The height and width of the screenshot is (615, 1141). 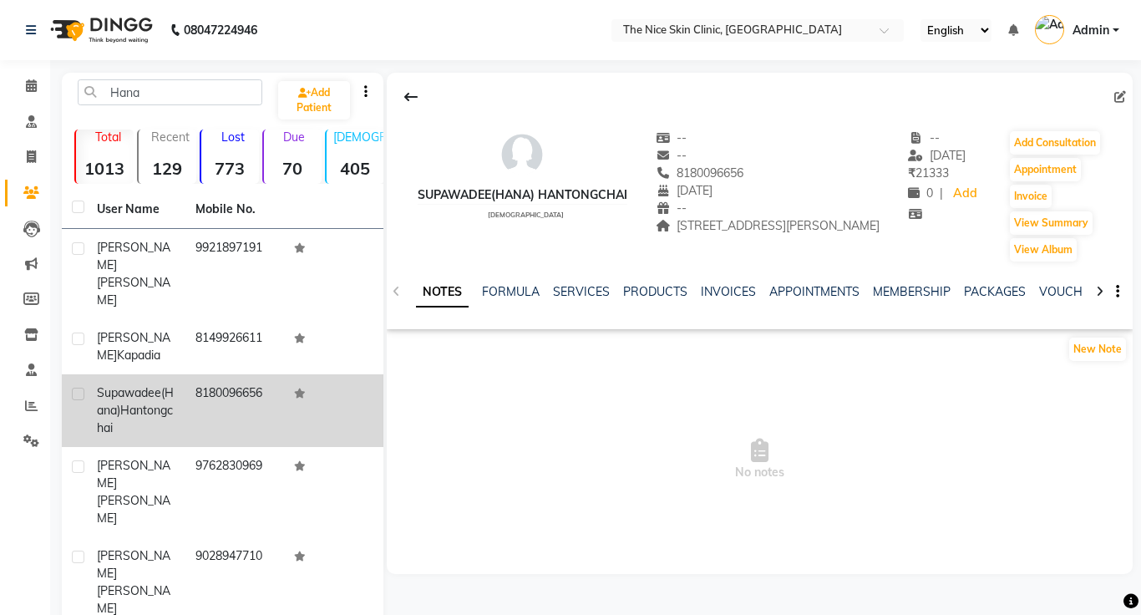 What do you see at coordinates (814, 292) in the screenshot?
I see `a: APPOINTMENTS` at bounding box center [814, 292].